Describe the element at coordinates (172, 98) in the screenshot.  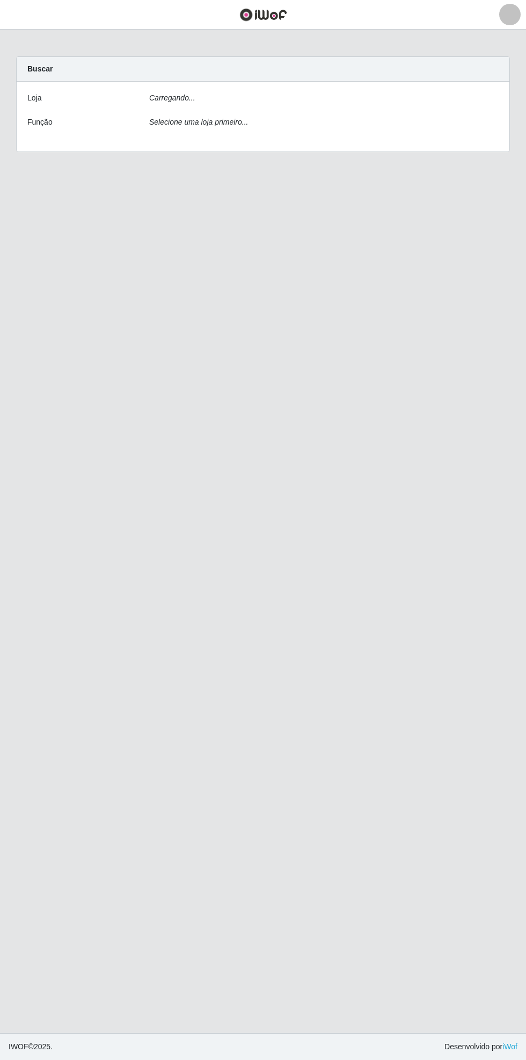
I see `i: Carregando...` at that location.